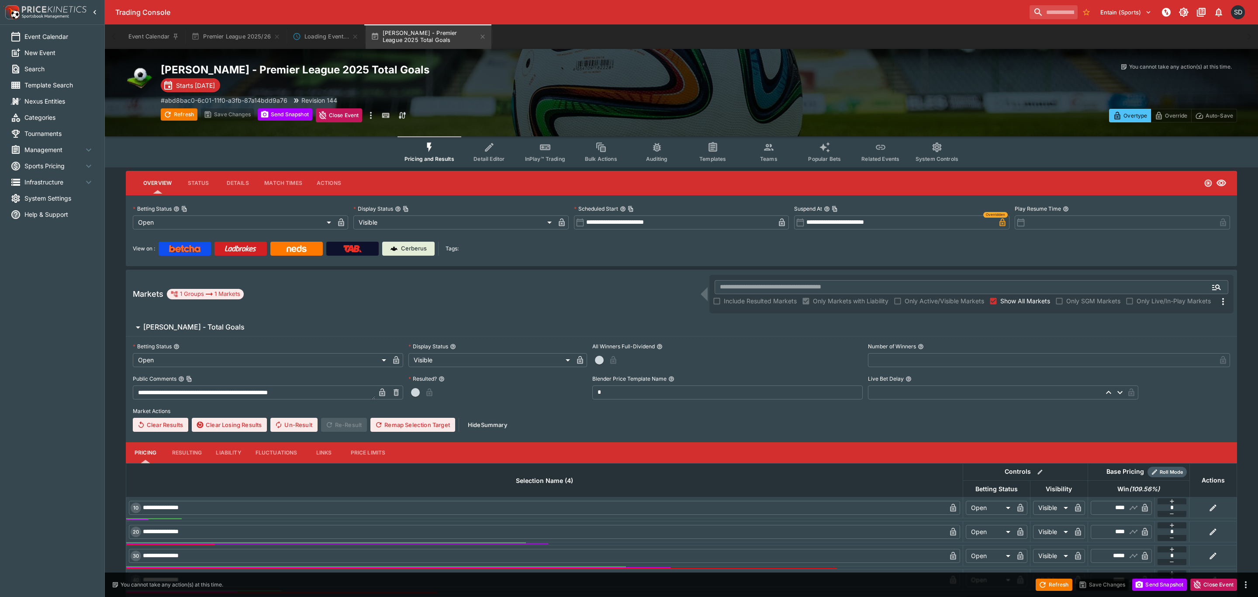 Image resolution: width=1258 pixels, height=597 pixels. Describe the element at coordinates (1208, 183) in the screenshot. I see `svg: Open` at that location.